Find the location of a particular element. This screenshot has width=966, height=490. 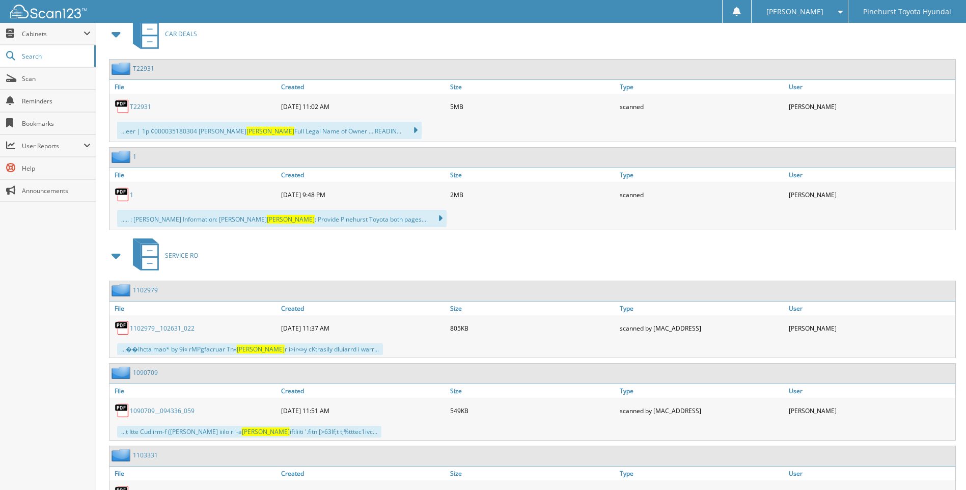

span: Help is located at coordinates (56, 168).